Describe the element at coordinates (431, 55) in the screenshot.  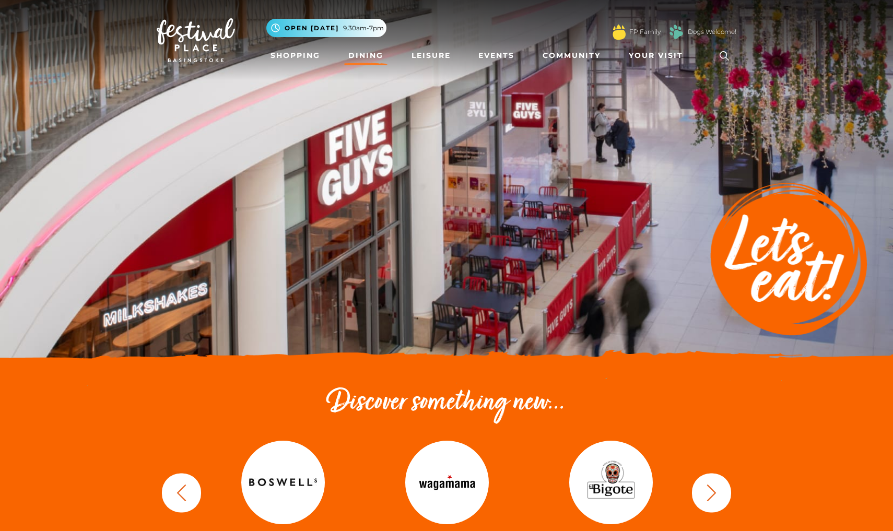
I see `a: Leisure` at that location.